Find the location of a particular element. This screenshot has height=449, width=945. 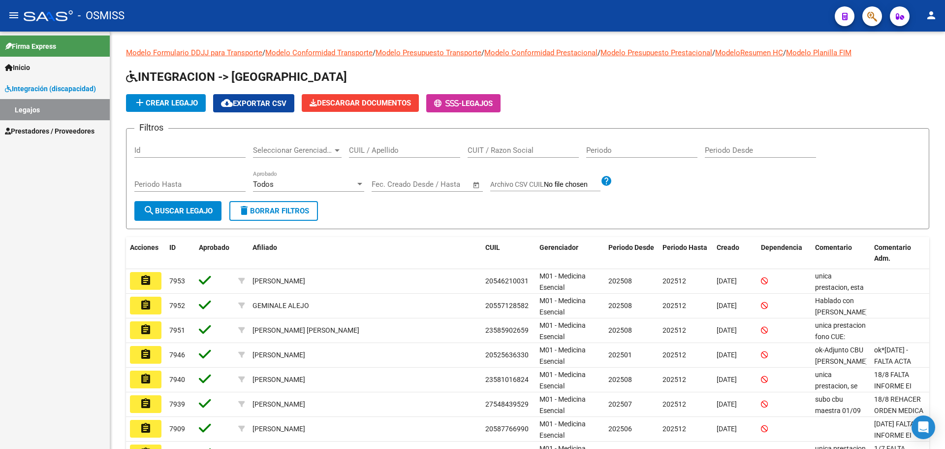

span: - OSMISS is located at coordinates (101, 16).